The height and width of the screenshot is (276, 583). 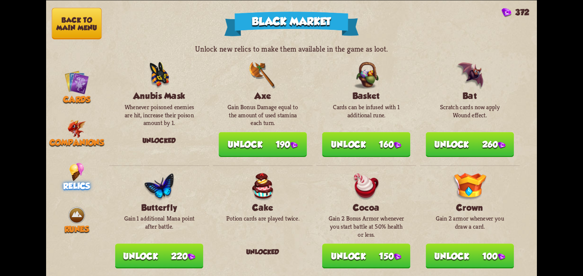 I want to click on p: Gain Bonus Damage equal to the amount of used stamina each turn., so click(x=263, y=115).